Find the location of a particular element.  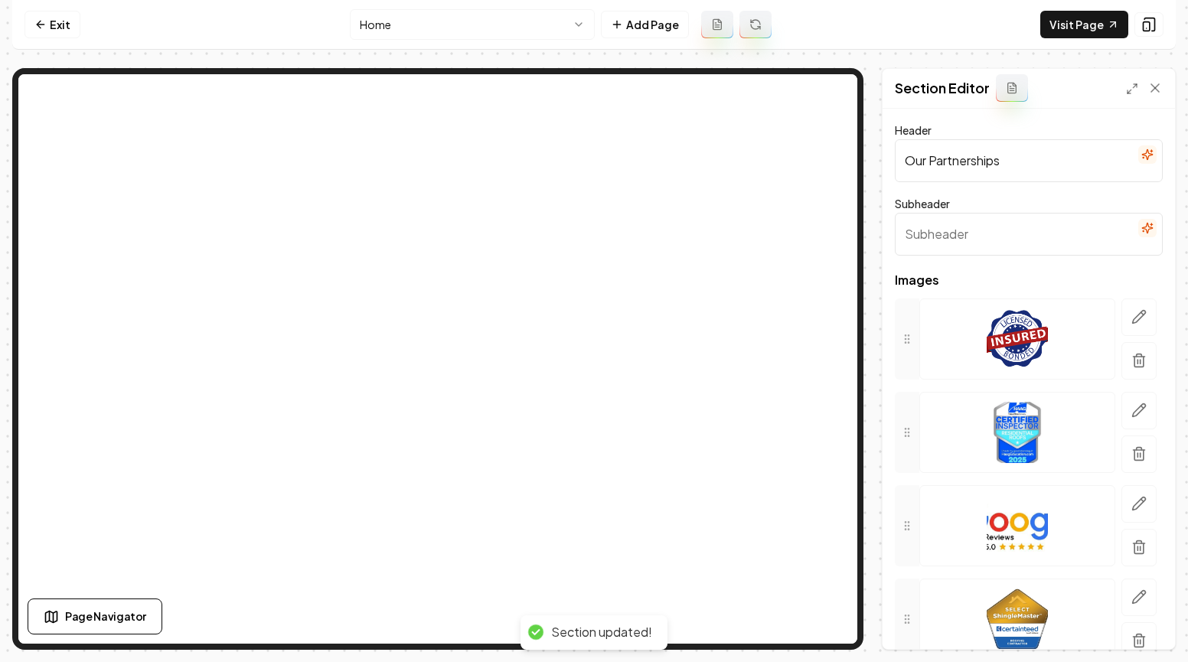

button: Add admin section prompt is located at coordinates (1012, 88).